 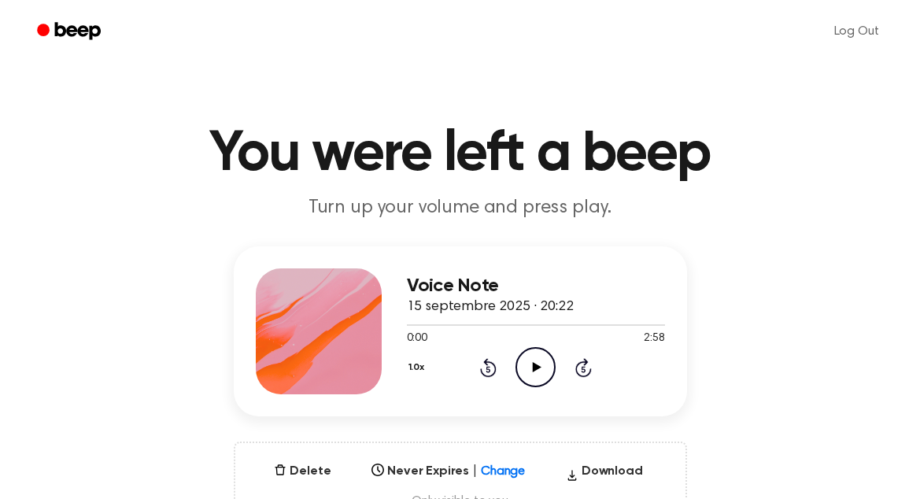 I want to click on span: 2:58, so click(x=654, y=338).